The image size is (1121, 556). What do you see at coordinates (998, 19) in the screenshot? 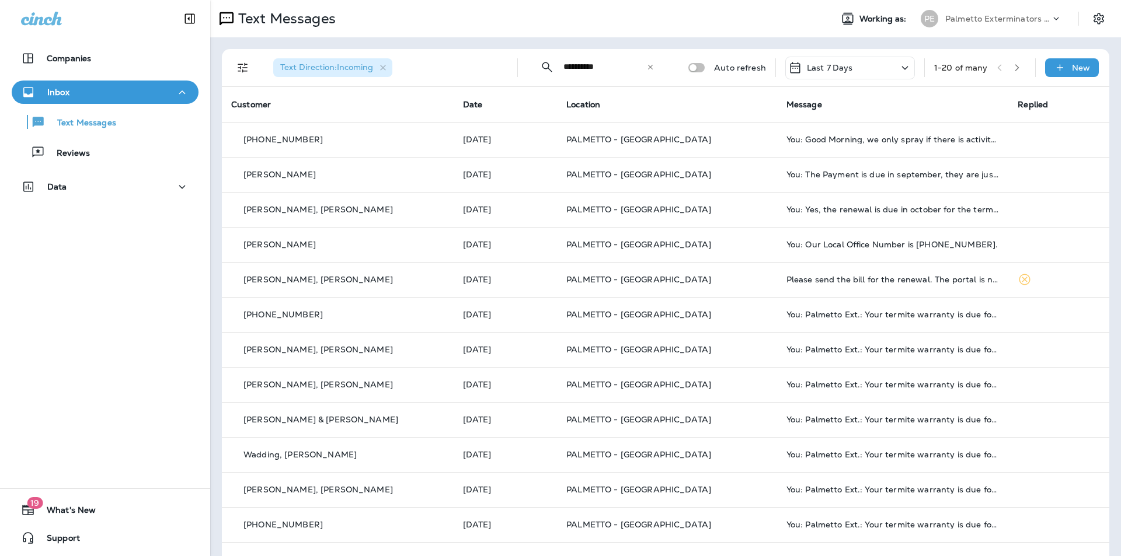
I see `p: Palmetto Exterminators LLC` at bounding box center [998, 19].